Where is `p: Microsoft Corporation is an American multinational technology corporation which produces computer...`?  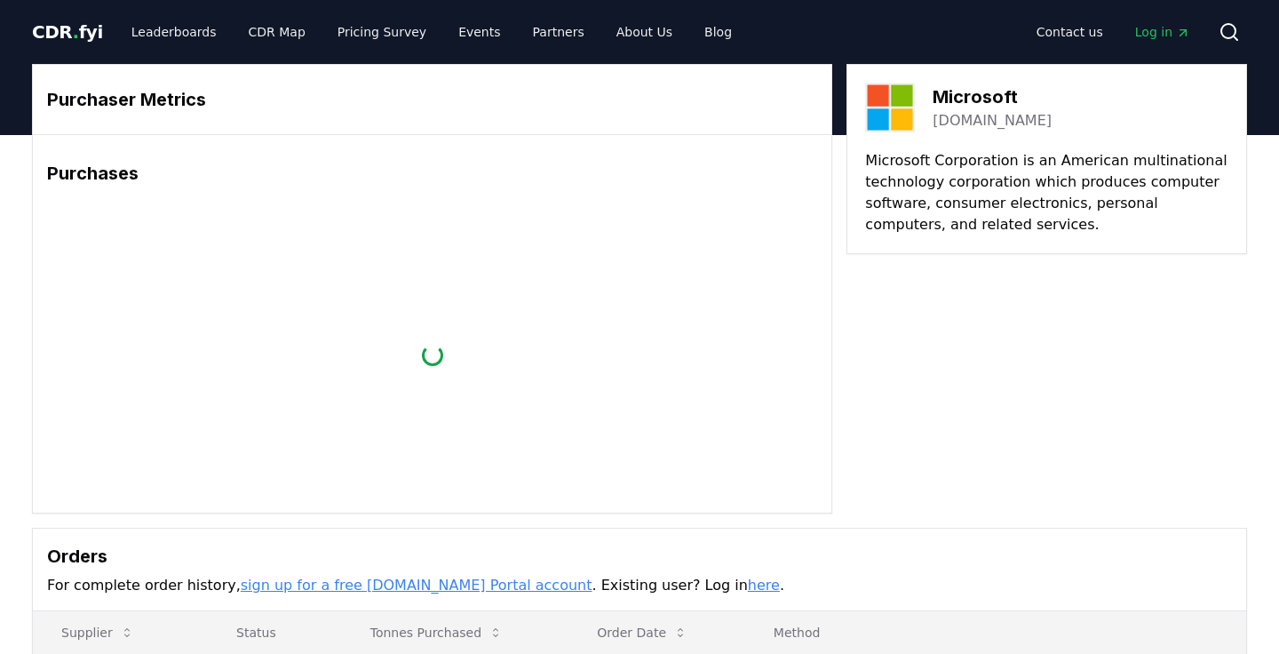 p: Microsoft Corporation is an American multinational technology corporation which produces computer... is located at coordinates (1046, 193).